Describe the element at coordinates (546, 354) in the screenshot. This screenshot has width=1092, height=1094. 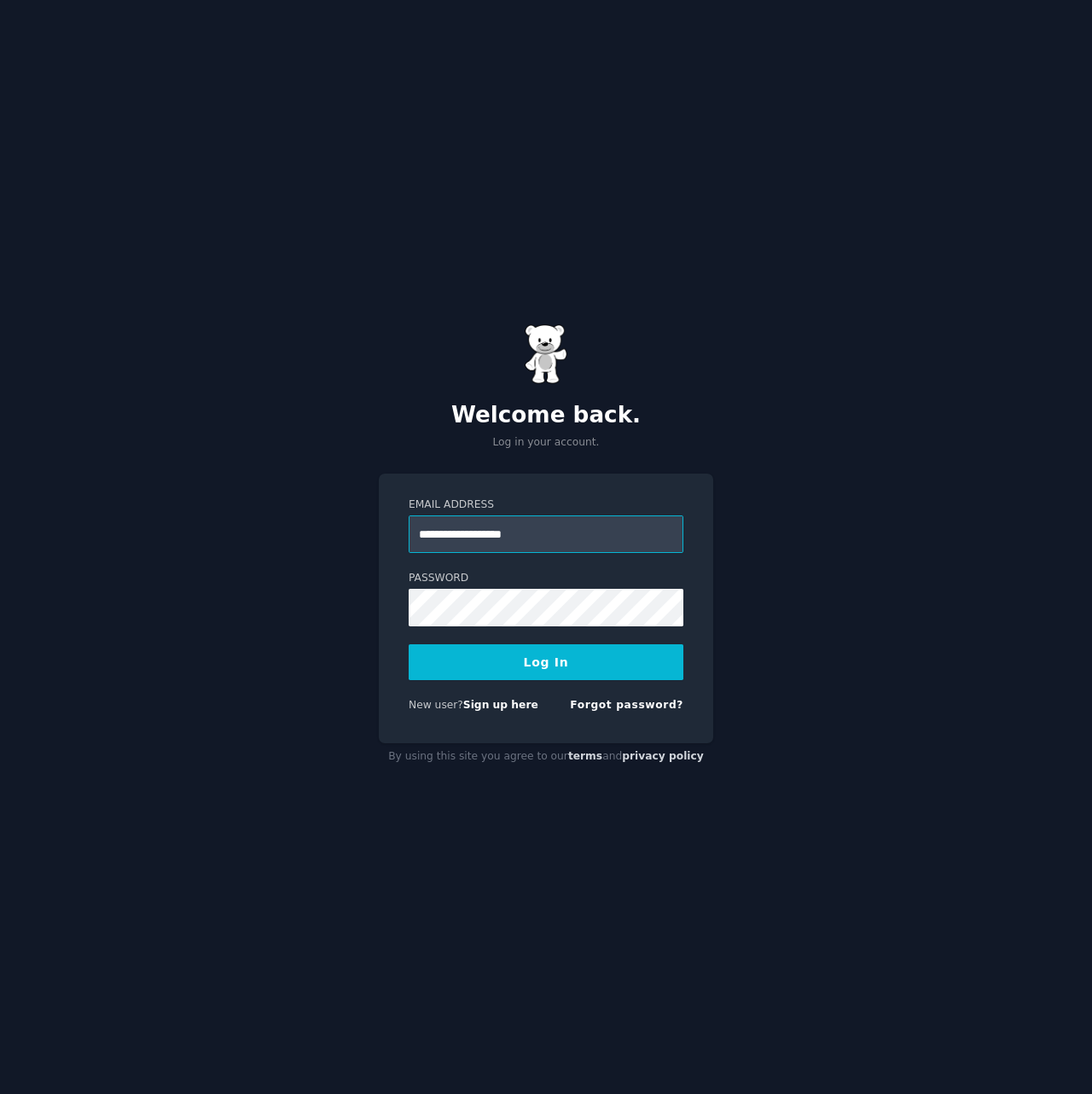
I see `img: Gummy Bear` at that location.